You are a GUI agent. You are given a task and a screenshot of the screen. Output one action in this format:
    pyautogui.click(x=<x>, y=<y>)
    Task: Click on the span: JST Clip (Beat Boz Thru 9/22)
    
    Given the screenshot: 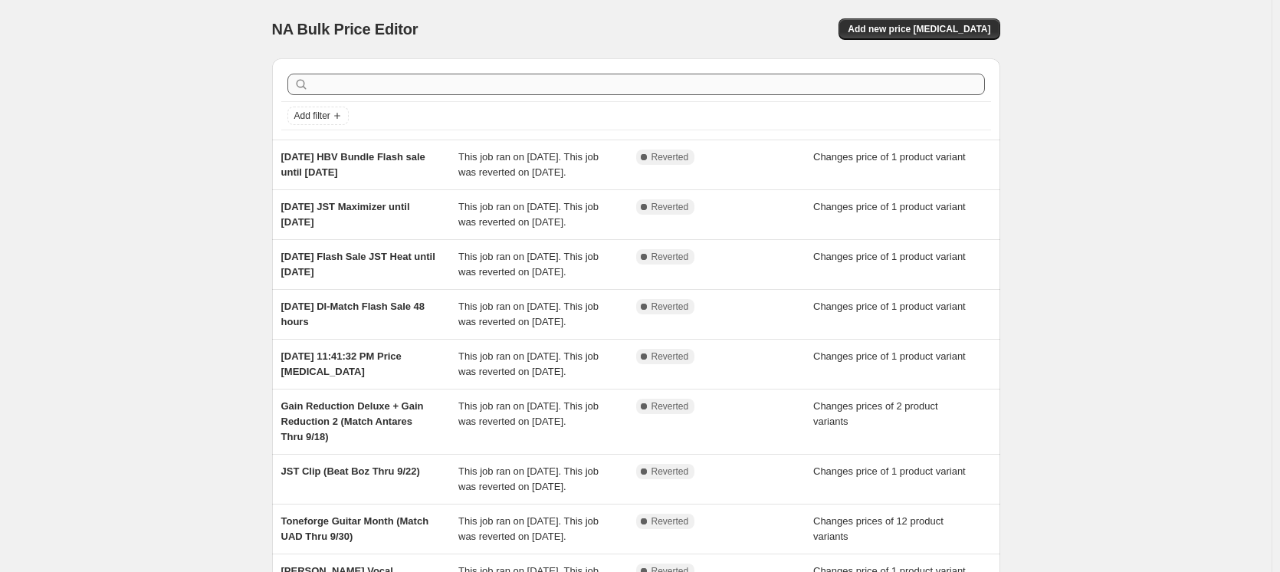 What is the action you would take?
    pyautogui.click(x=350, y=471)
    